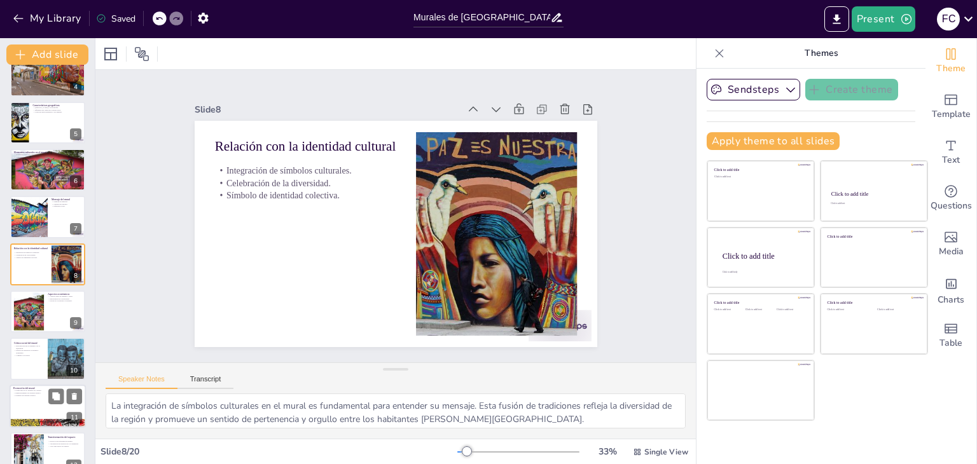 The image size is (977, 464). I want to click on div: Add charts and graphs, so click(951, 290).